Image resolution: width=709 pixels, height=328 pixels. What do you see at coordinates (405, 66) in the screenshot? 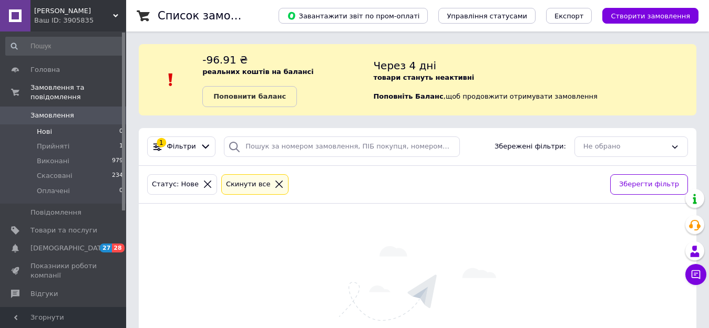
I see `span: Через 4 дні` at bounding box center [405, 66].